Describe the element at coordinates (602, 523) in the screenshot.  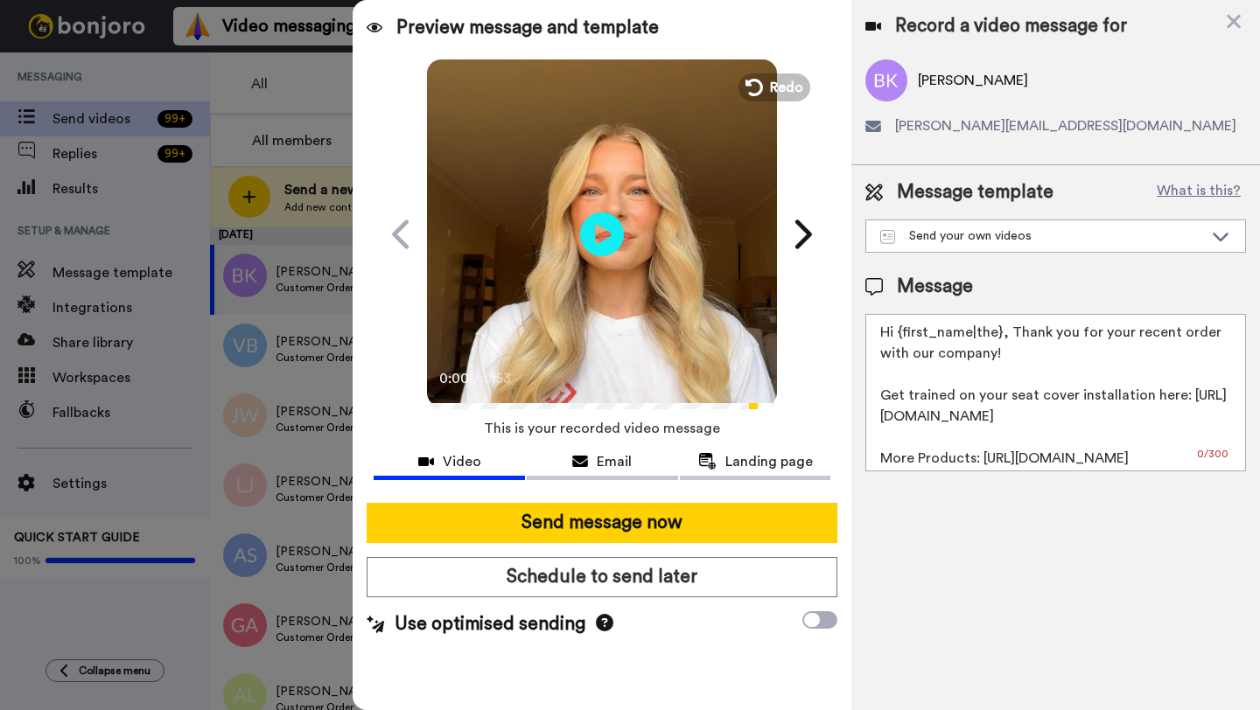
I see `button: Send message now` at that location.